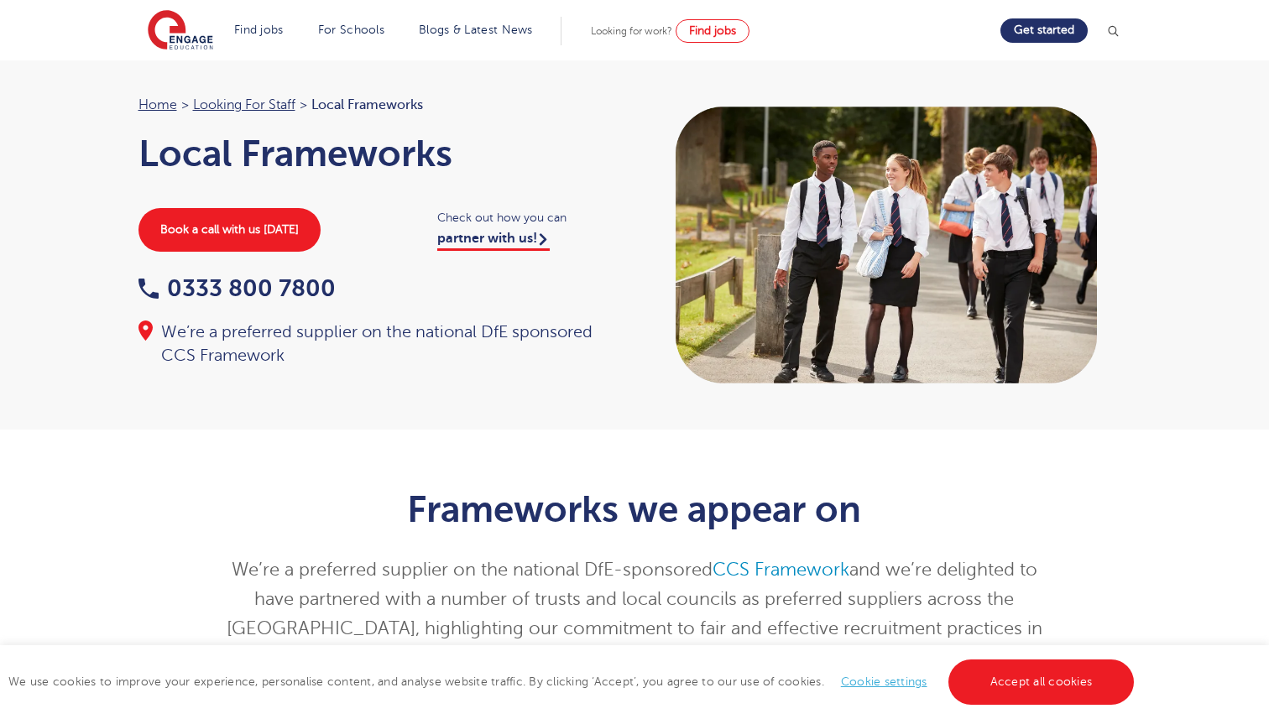 The image size is (1269, 719). What do you see at coordinates (379, 344) in the screenshot?
I see `div: We’re a preferred supplier on the national DfE sponsored CCS Framework` at bounding box center [379, 344].